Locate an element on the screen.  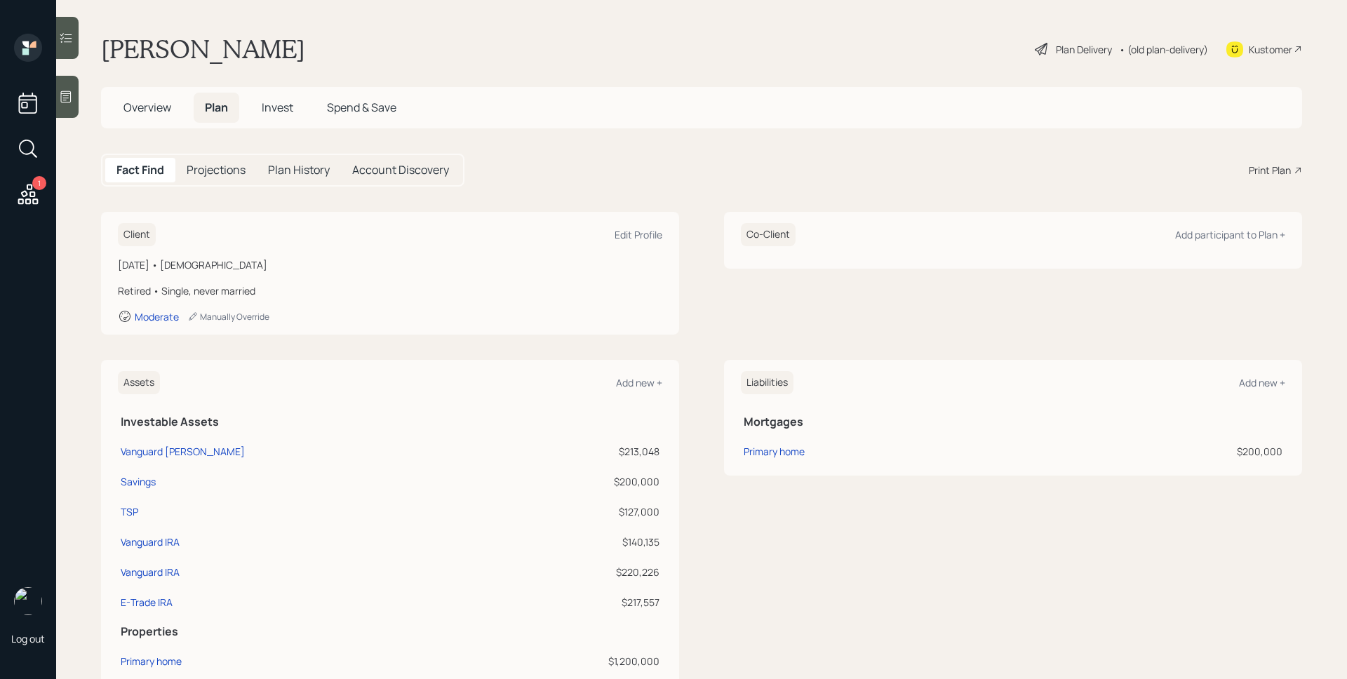
h5: Projections is located at coordinates (216, 170).